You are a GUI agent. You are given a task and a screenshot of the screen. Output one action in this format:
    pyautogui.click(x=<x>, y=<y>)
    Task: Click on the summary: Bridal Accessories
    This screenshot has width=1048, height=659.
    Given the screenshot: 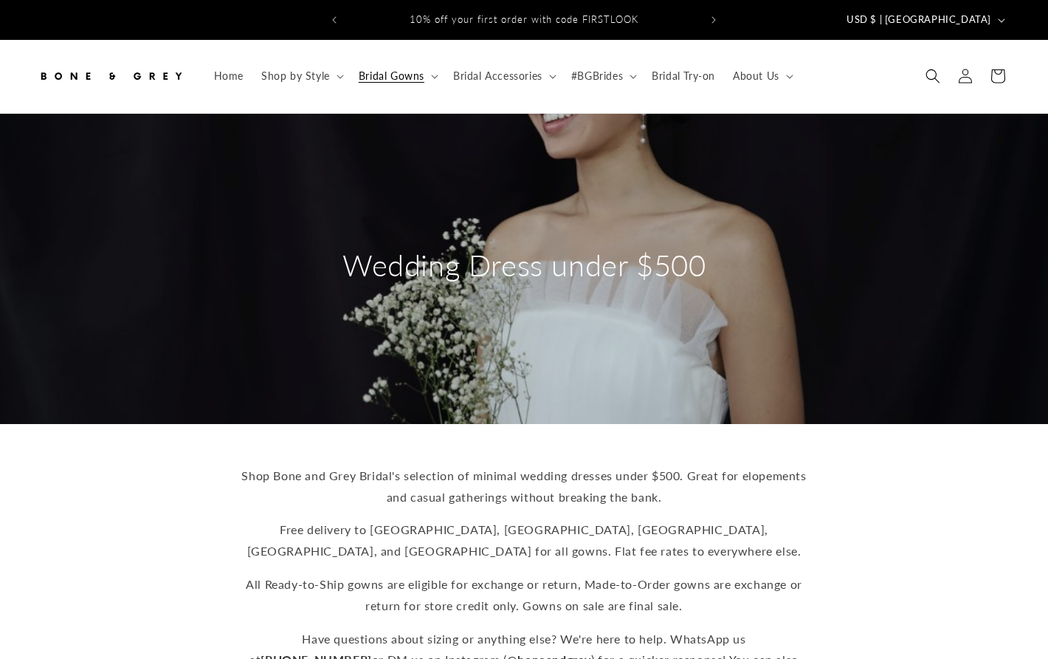 What is the action you would take?
    pyautogui.click(x=504, y=76)
    